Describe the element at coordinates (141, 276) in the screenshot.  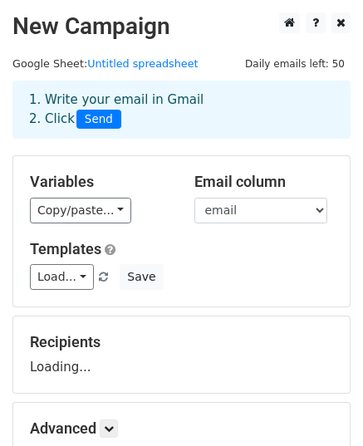
I see `button: Save` at that location.